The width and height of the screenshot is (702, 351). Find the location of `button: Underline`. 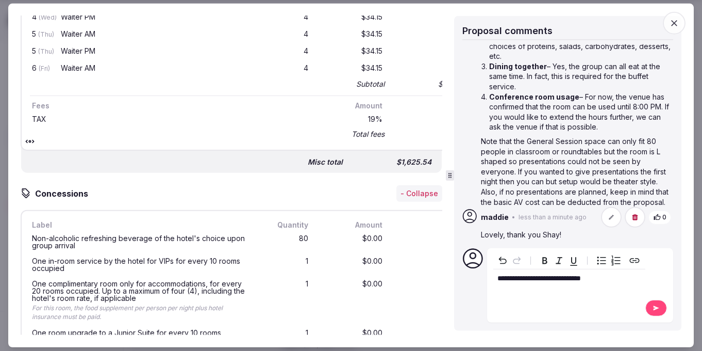

button: Underline is located at coordinates (574, 260).